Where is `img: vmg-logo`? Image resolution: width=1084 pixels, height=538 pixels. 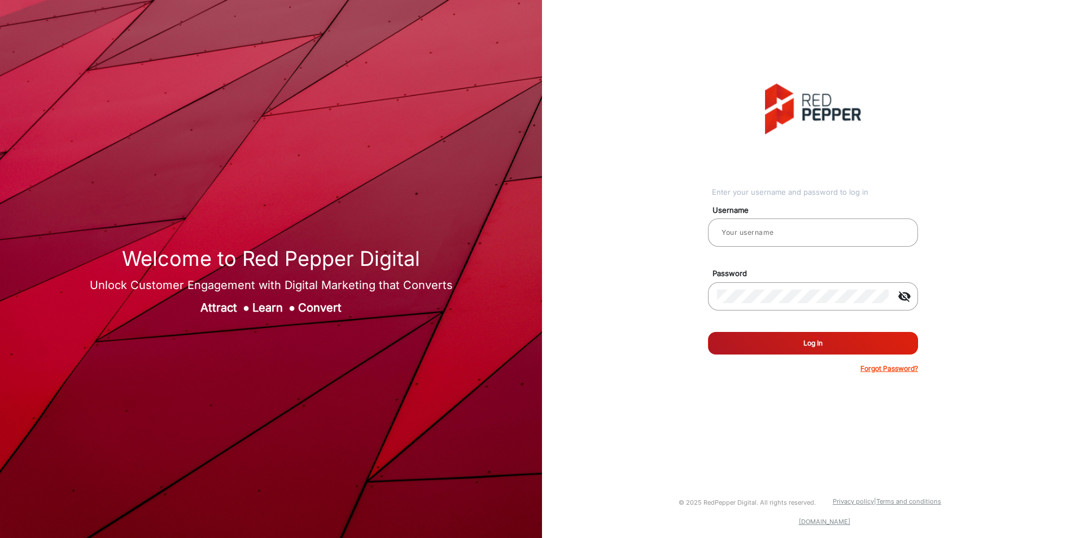
img: vmg-logo is located at coordinates (813, 109).